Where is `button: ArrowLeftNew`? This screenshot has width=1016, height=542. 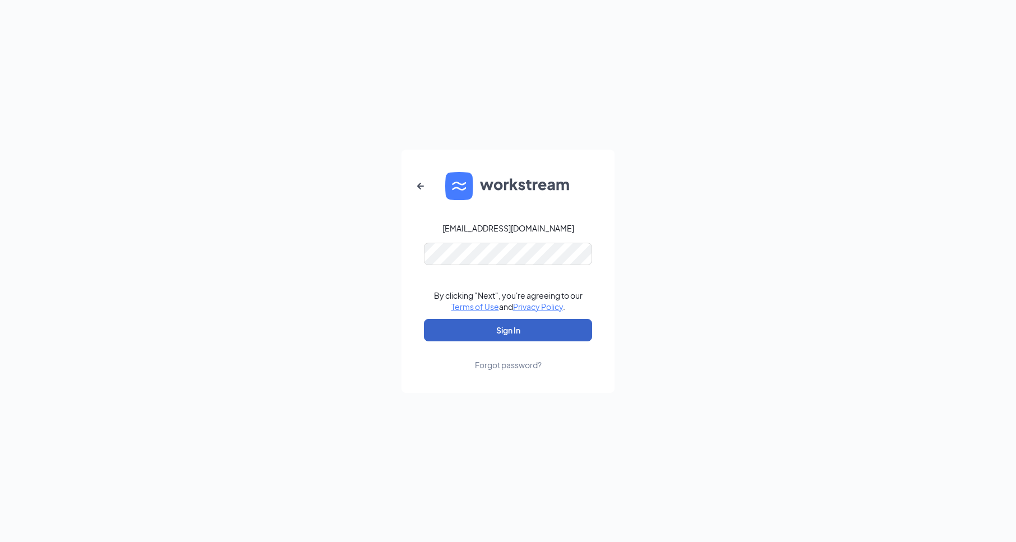 button: ArrowLeftNew is located at coordinates (421, 186).